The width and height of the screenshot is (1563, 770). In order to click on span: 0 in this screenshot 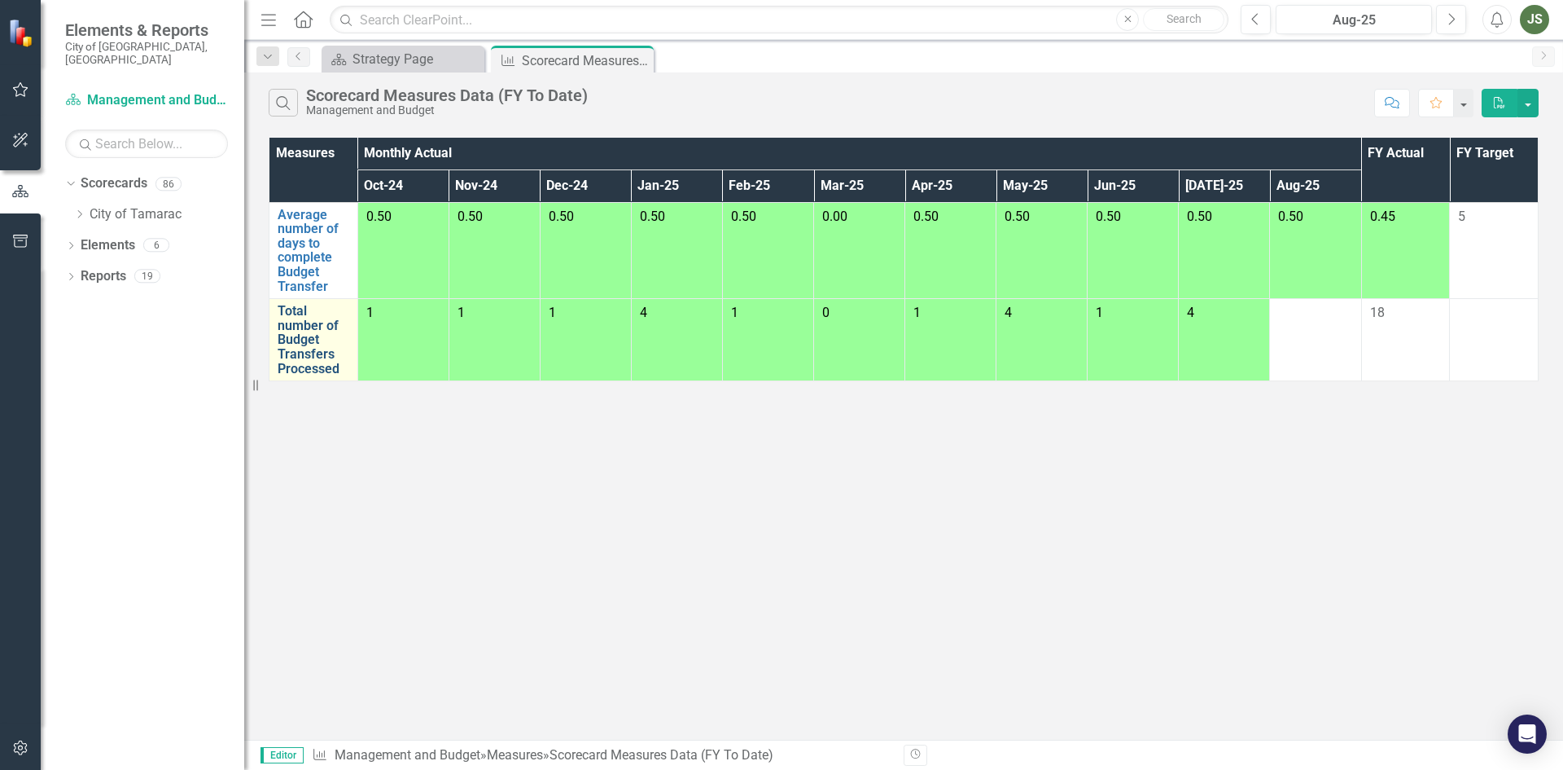, I will do `click(826, 312)`.